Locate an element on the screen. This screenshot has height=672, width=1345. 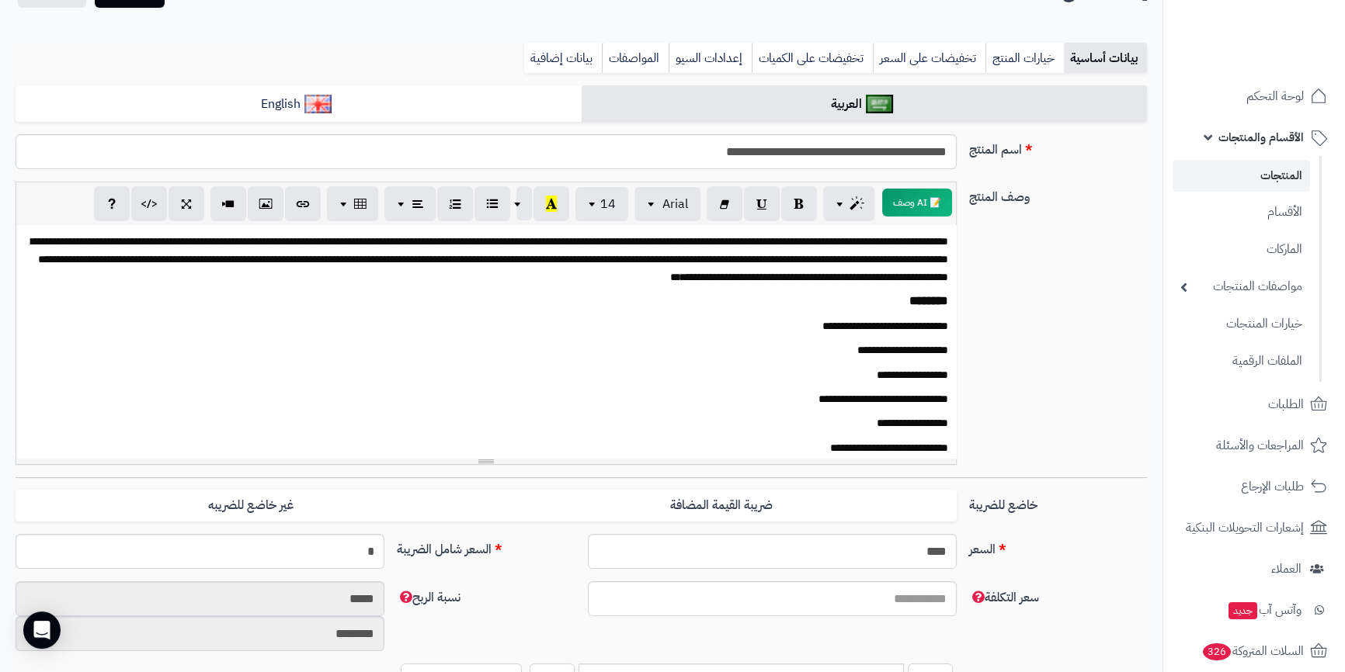
a: الملفات الرقمية is located at coordinates (1241, 361).